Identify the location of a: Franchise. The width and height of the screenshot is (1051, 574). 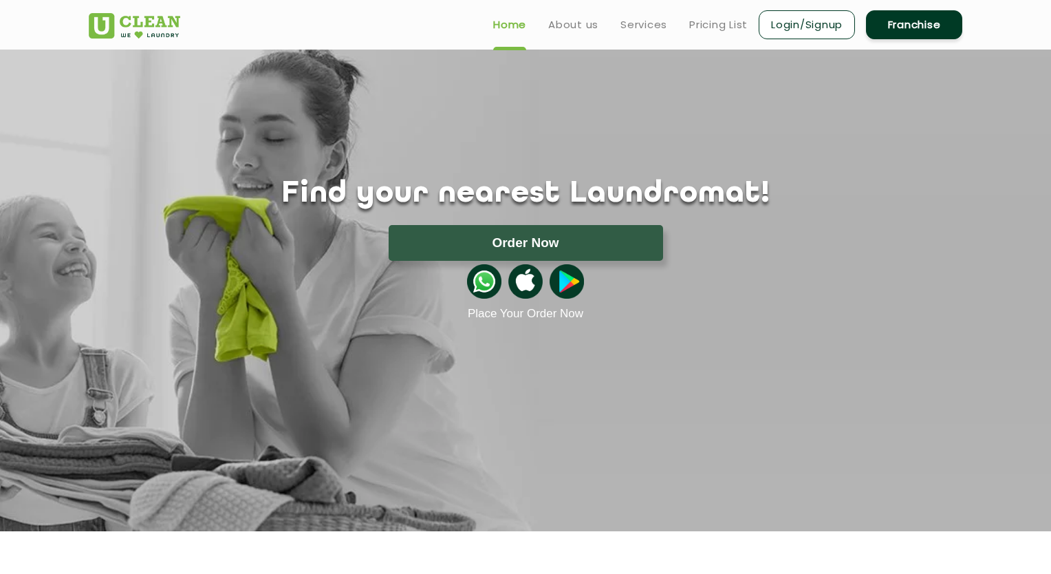
(914, 25).